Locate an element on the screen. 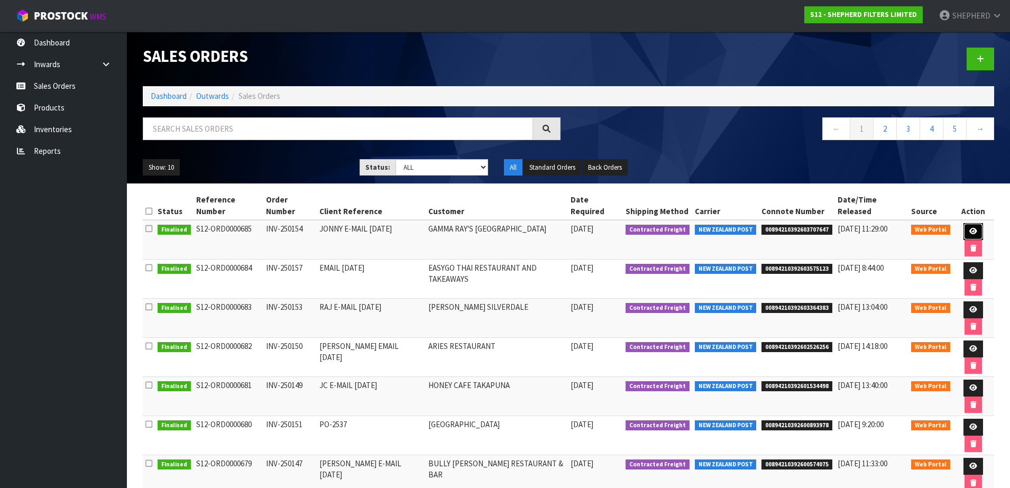  td: S12-ORD0000685 is located at coordinates (229, 240).